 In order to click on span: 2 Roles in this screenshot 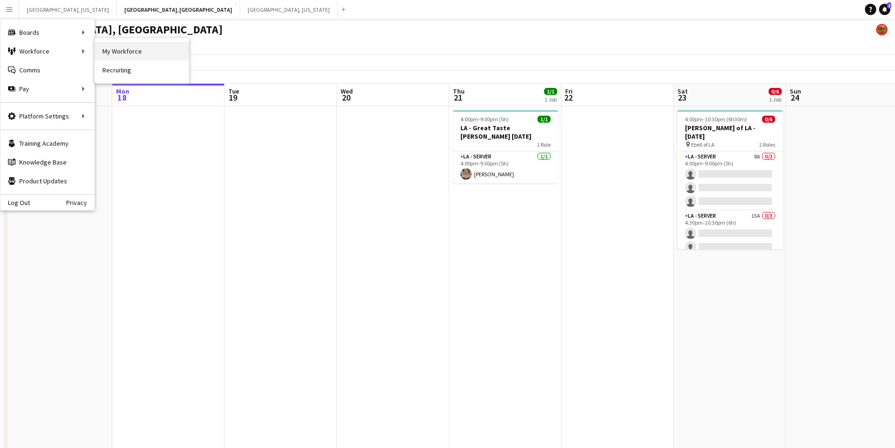, I will do `click(767, 144)`.